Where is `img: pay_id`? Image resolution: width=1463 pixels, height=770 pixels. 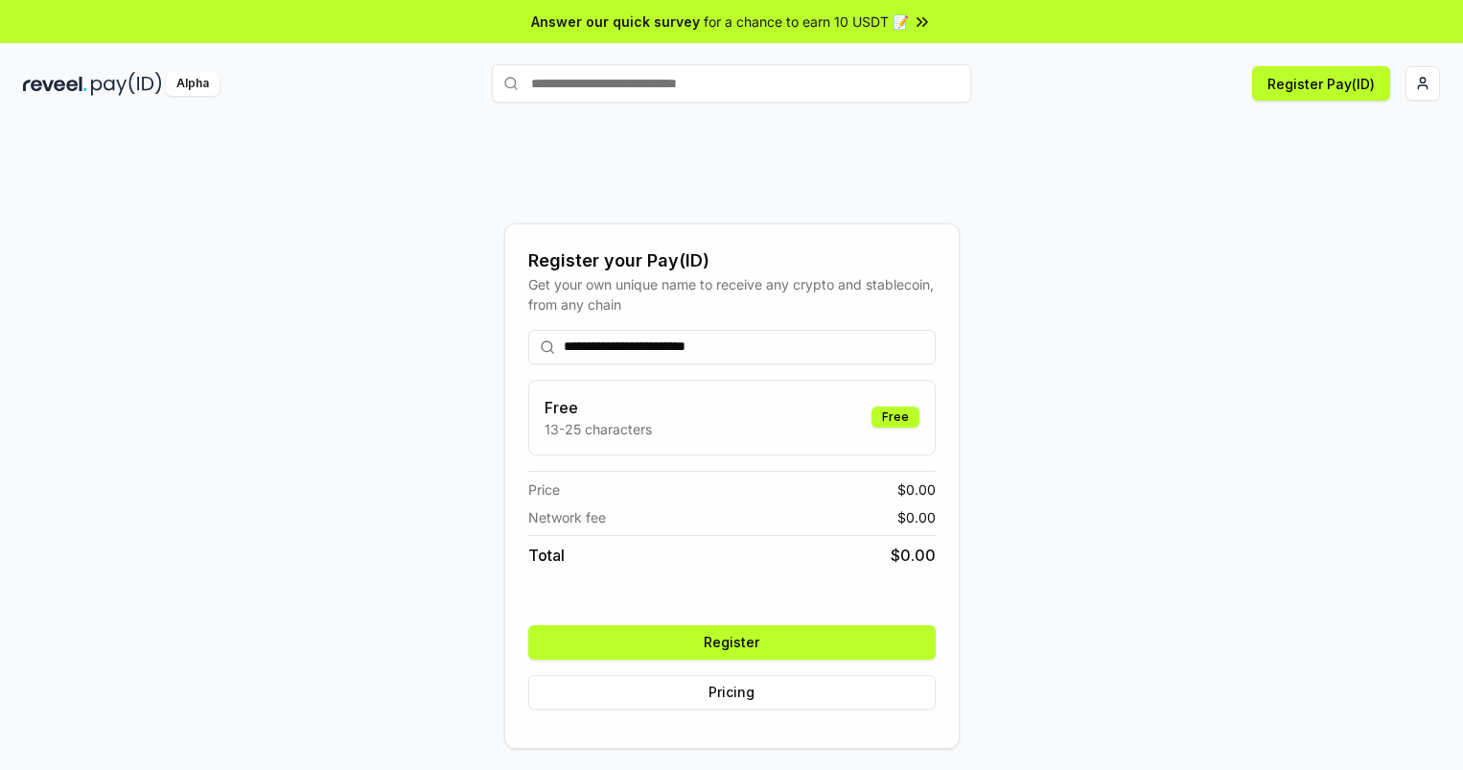 img: pay_id is located at coordinates (127, 83).